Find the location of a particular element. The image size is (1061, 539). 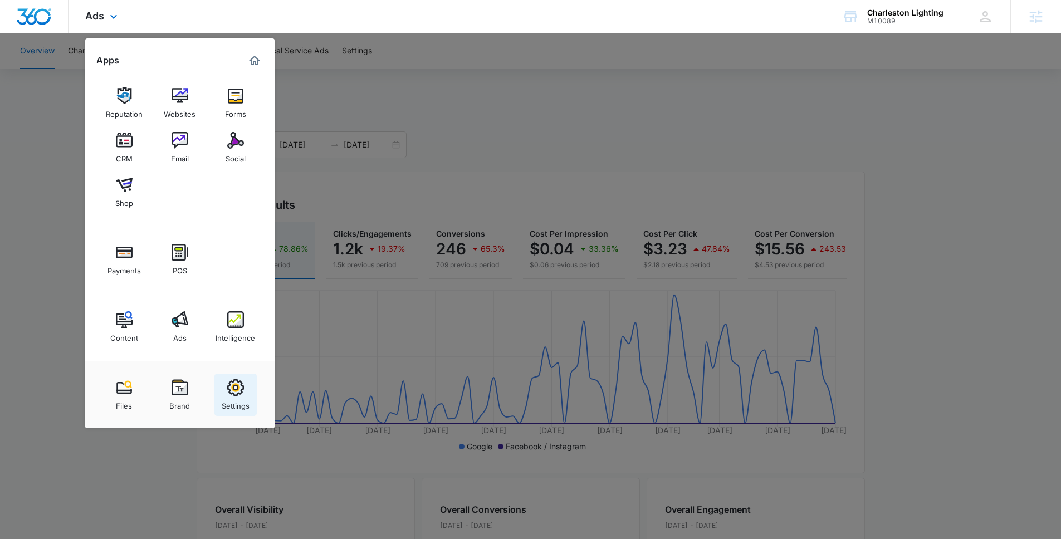

a: Reputation is located at coordinates (124, 103).